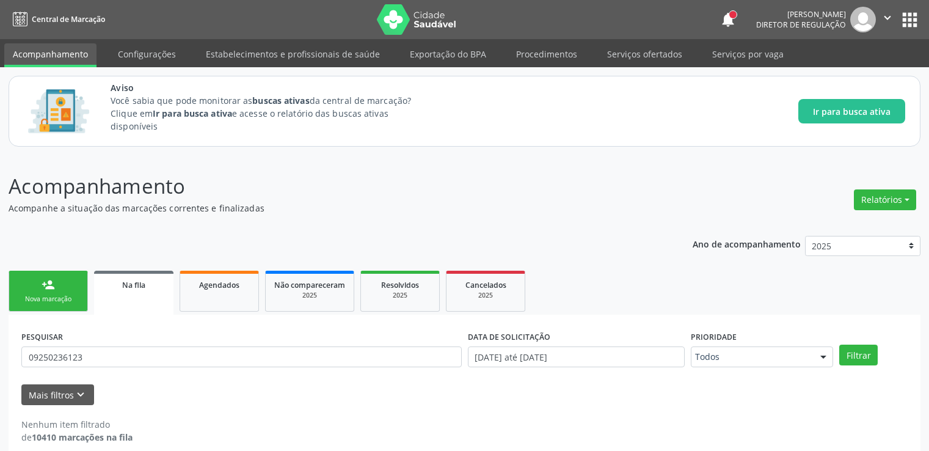 This screenshot has height=451, width=929. I want to click on a: Serviços por vaga, so click(748, 54).